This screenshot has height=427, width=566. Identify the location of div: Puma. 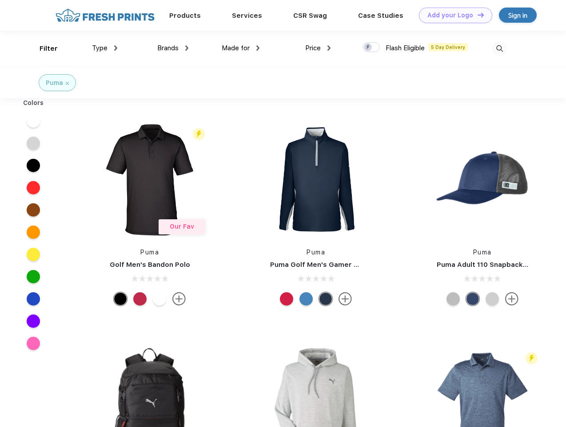
(54, 83).